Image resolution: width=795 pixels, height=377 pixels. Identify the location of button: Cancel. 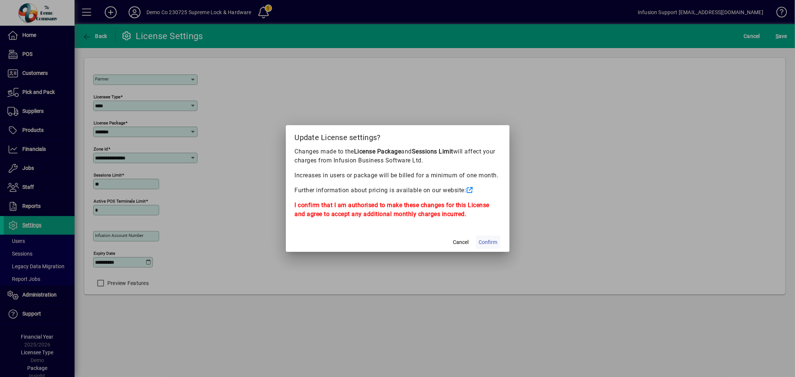
(461, 242).